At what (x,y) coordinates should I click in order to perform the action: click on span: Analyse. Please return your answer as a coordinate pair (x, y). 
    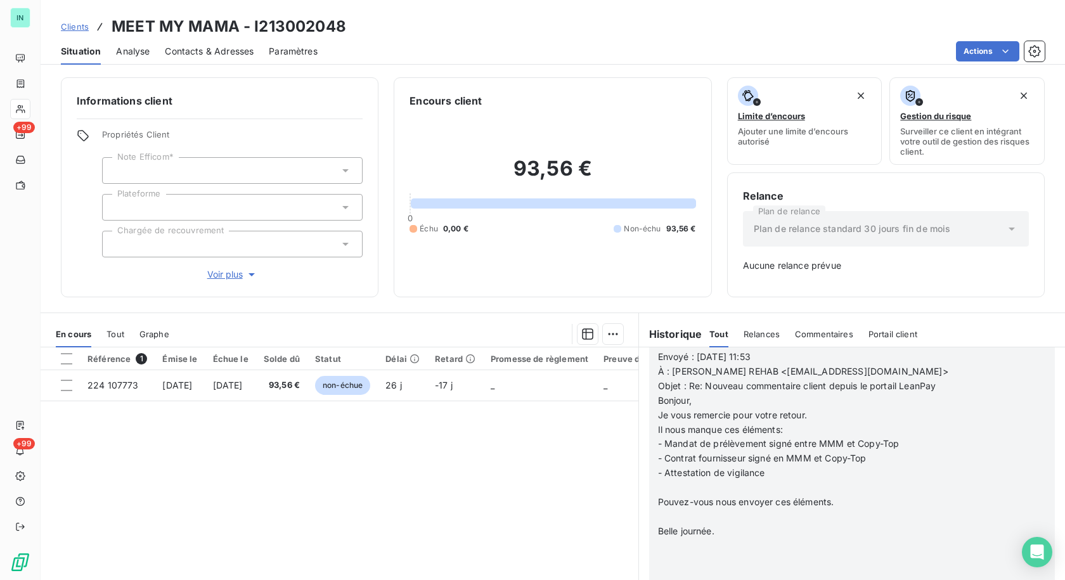
    Looking at the image, I should click on (133, 51).